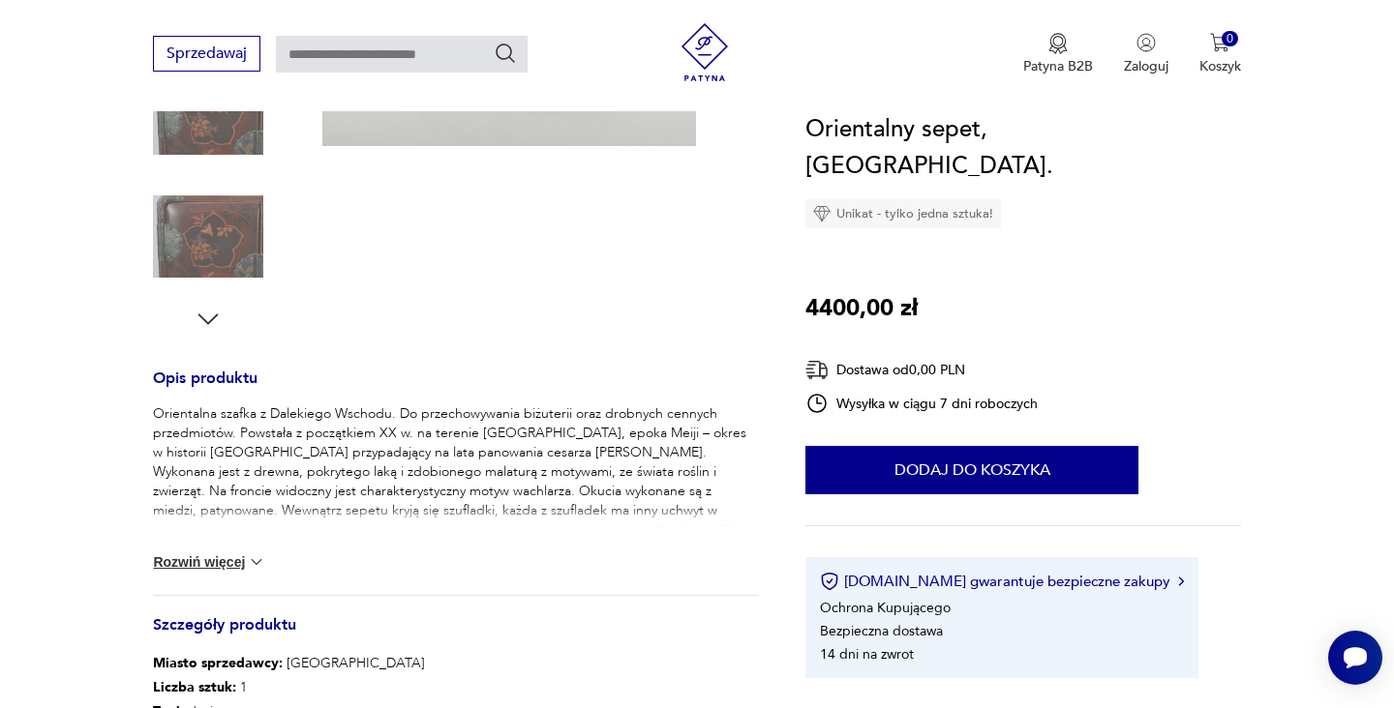  I want to click on button: 0Koszyk, so click(1219, 54).